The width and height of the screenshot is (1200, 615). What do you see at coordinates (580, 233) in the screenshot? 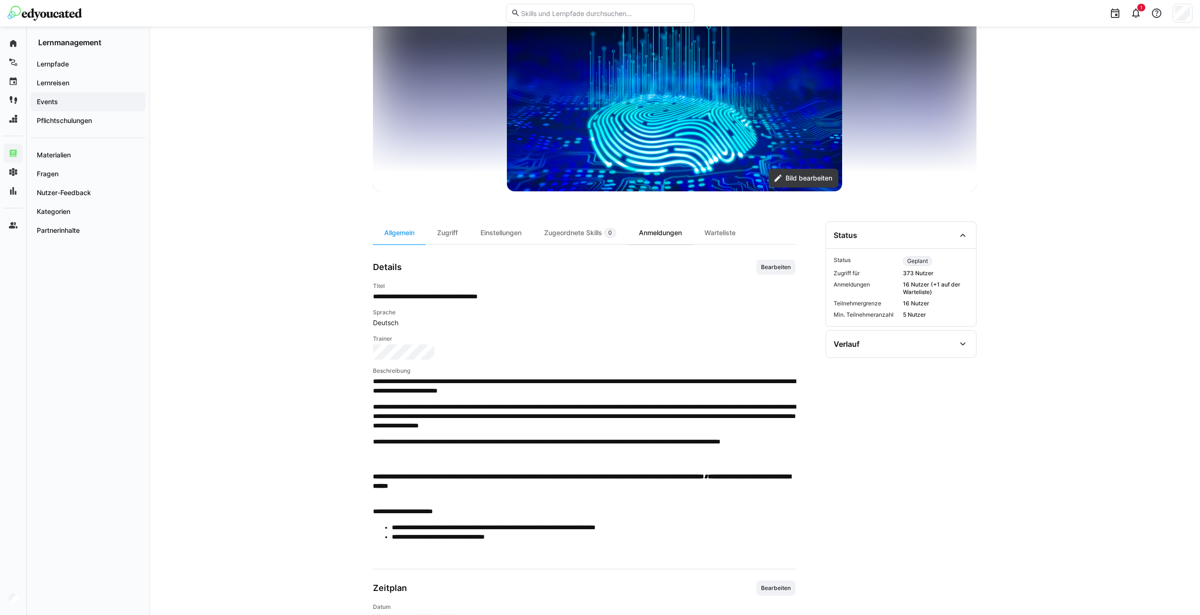
I see `div: Zugeordnete Skills` at bounding box center [580, 233].